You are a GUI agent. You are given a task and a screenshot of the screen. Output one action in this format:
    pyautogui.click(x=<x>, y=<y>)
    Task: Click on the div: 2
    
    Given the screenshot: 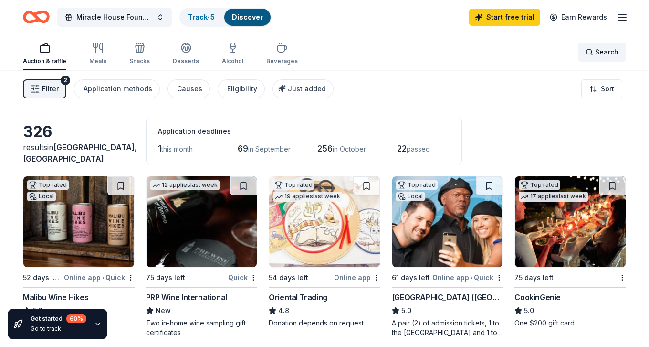 What is the action you would take?
    pyautogui.click(x=65, y=80)
    